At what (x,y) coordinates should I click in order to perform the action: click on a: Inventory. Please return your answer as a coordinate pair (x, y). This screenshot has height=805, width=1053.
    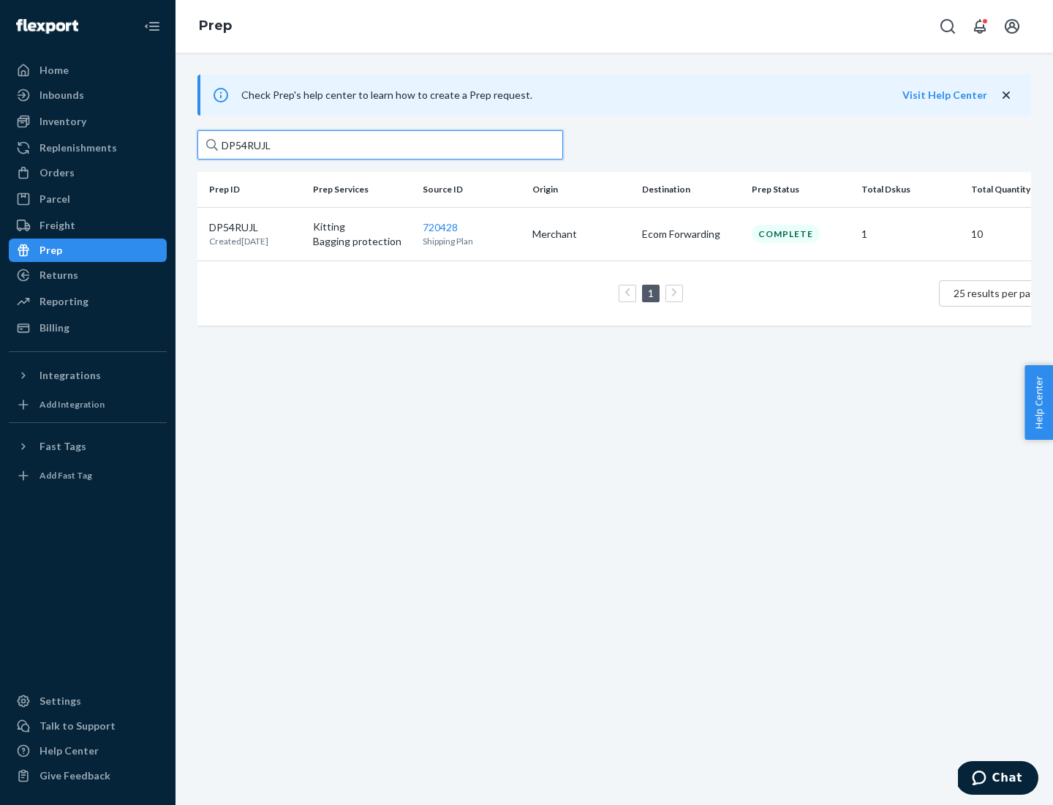
    Looking at the image, I should click on (88, 121).